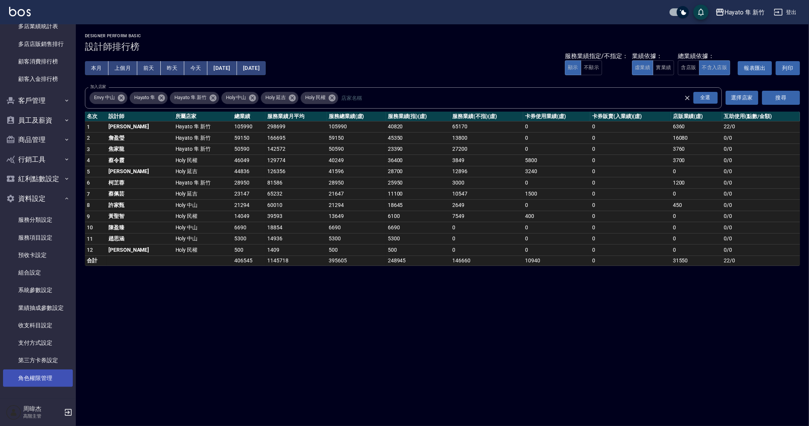  What do you see at coordinates (781, 97) in the screenshot?
I see `button: 搜尋` at bounding box center [781, 97].